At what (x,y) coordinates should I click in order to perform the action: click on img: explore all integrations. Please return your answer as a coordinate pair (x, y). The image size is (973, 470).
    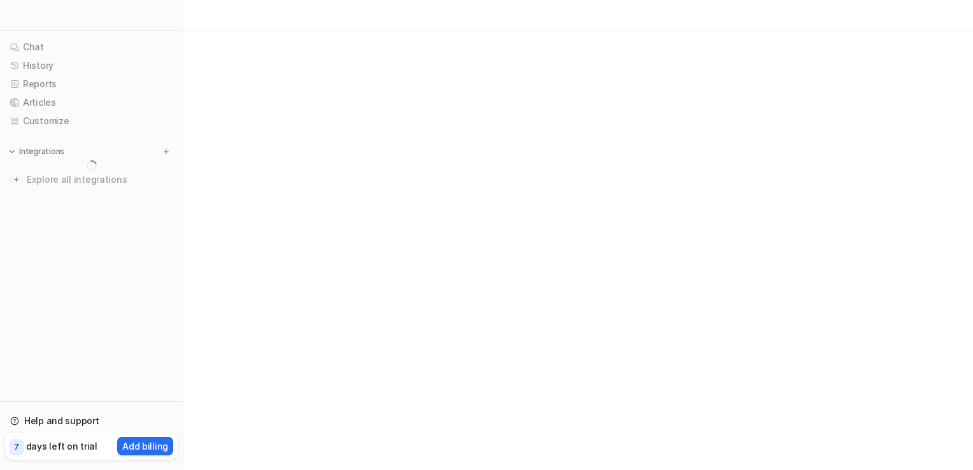
    Looking at the image, I should click on (17, 180).